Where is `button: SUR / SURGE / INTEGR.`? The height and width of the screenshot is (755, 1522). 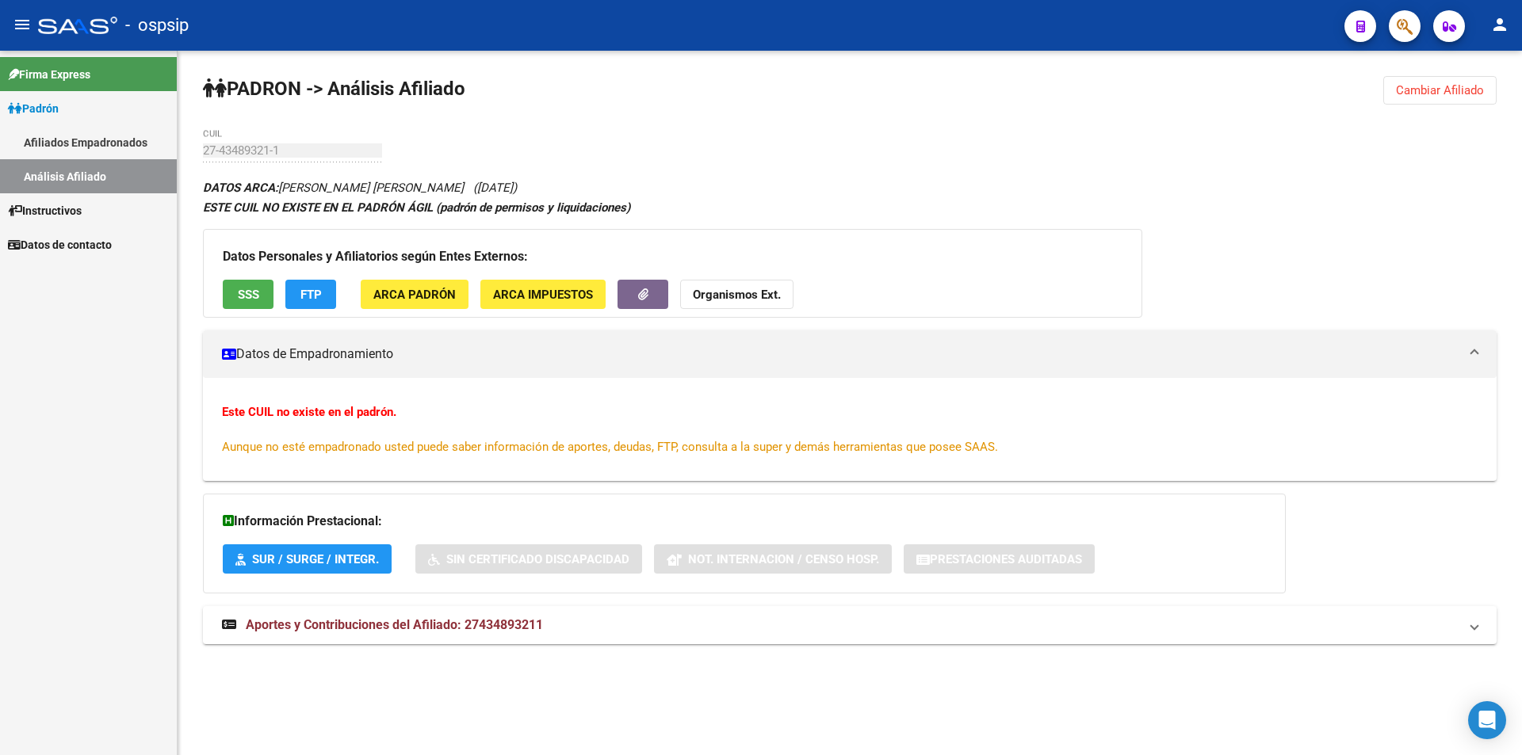 button: SUR / SURGE / INTEGR. is located at coordinates (307, 559).